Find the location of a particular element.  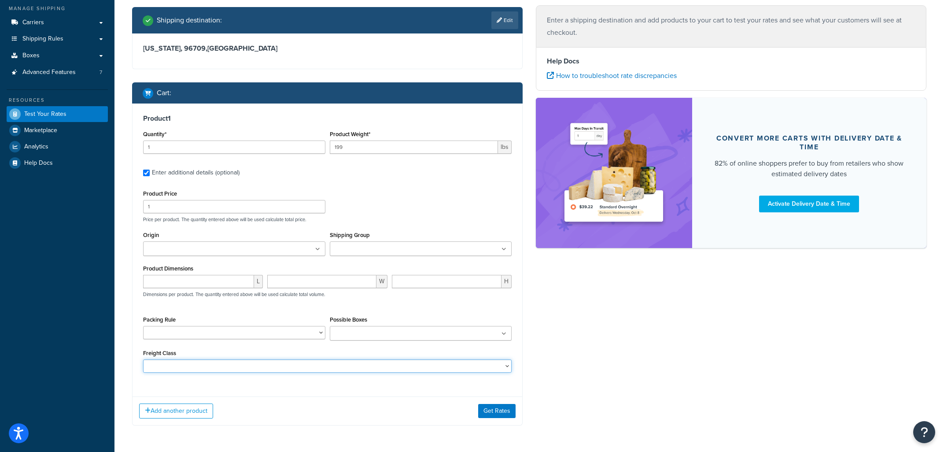

li: Shipping Rules is located at coordinates (57, 39).